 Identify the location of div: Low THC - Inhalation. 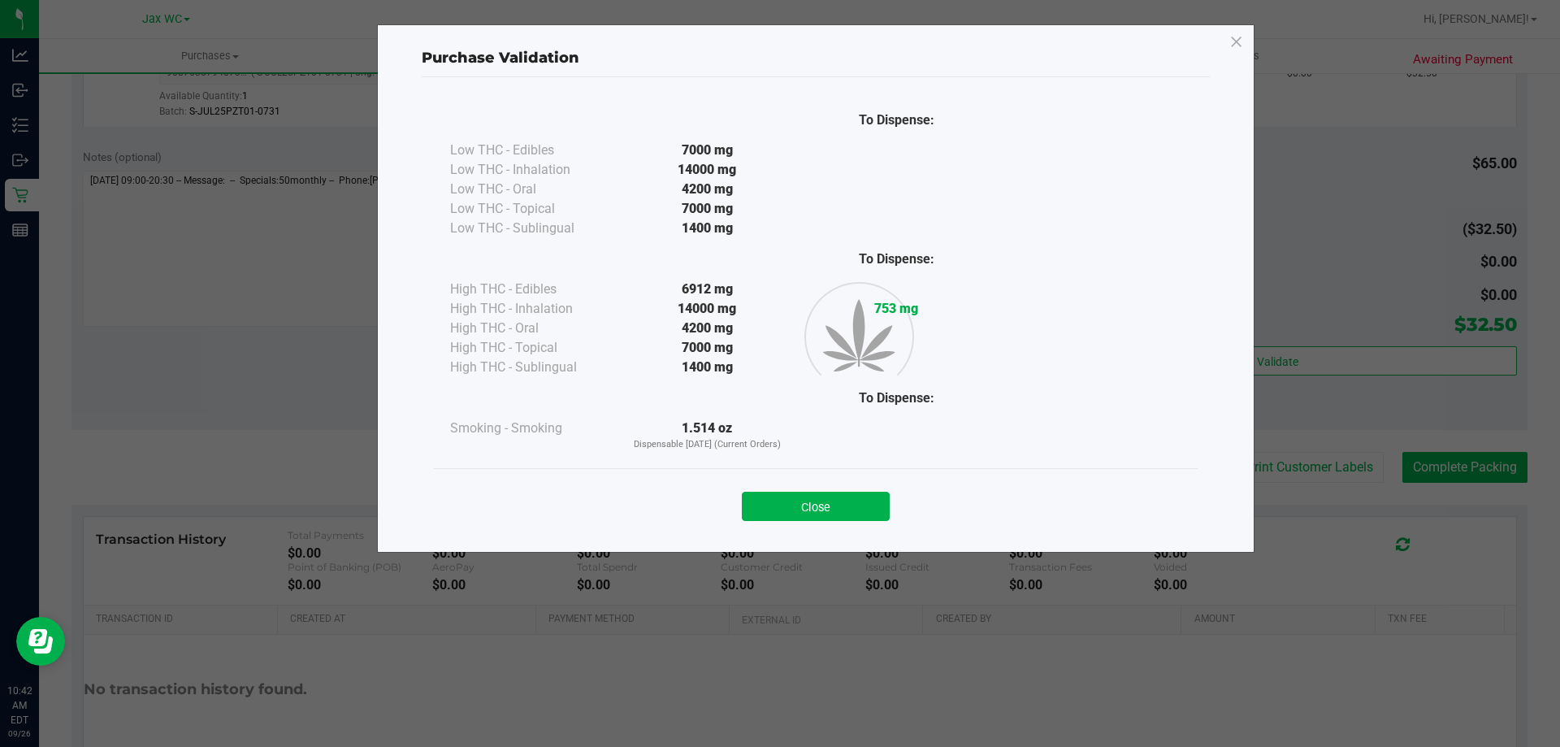
(531, 170).